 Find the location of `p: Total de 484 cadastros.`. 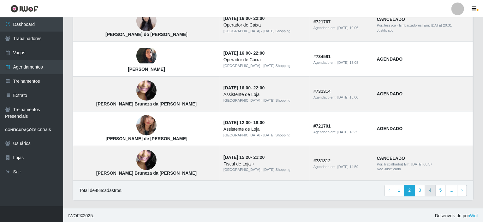

p: Total de 484 cadastros. is located at coordinates (101, 191).